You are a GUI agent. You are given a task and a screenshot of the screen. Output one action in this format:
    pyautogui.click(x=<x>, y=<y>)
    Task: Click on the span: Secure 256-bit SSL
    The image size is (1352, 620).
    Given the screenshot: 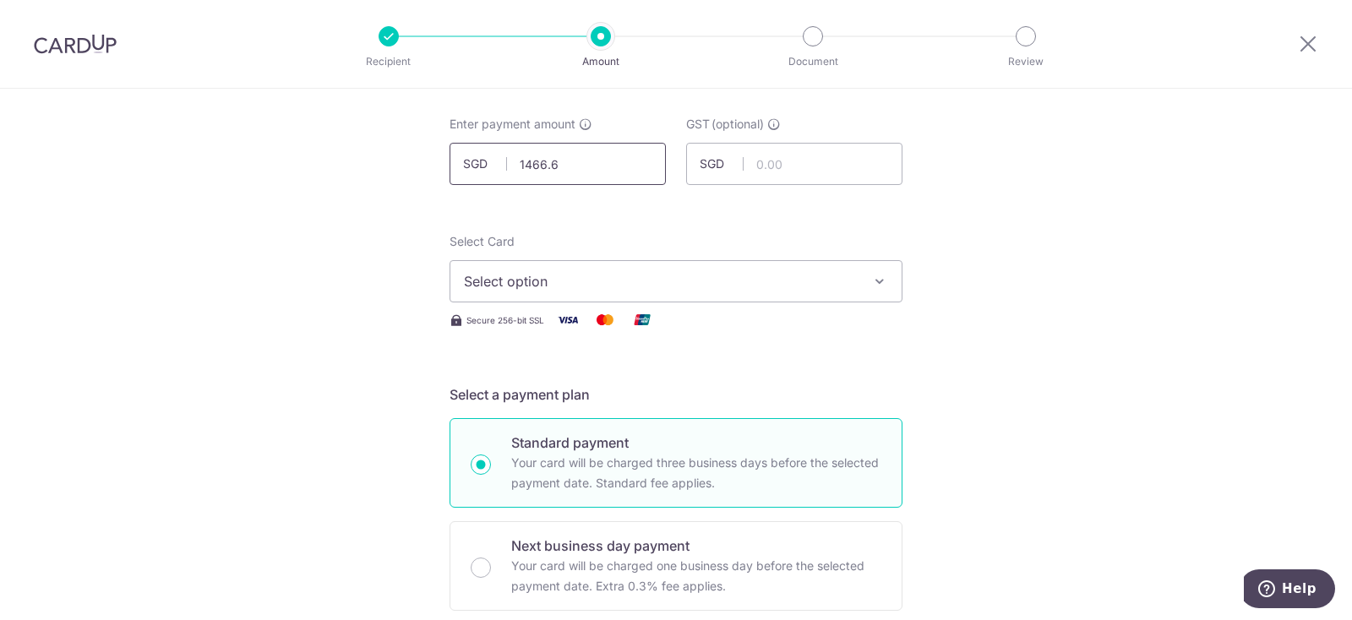 What is the action you would take?
    pyautogui.click(x=505, y=320)
    